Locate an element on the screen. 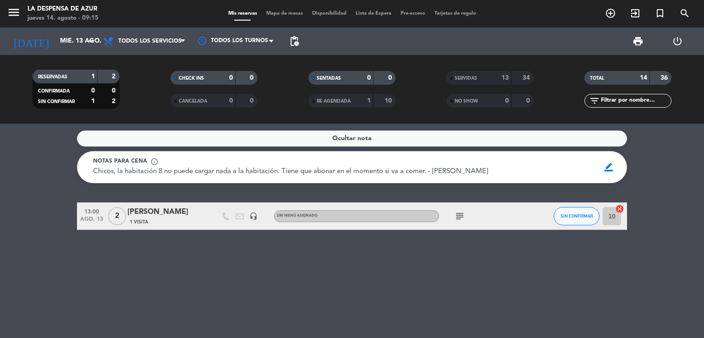  span: 1 Visita is located at coordinates (139, 222).